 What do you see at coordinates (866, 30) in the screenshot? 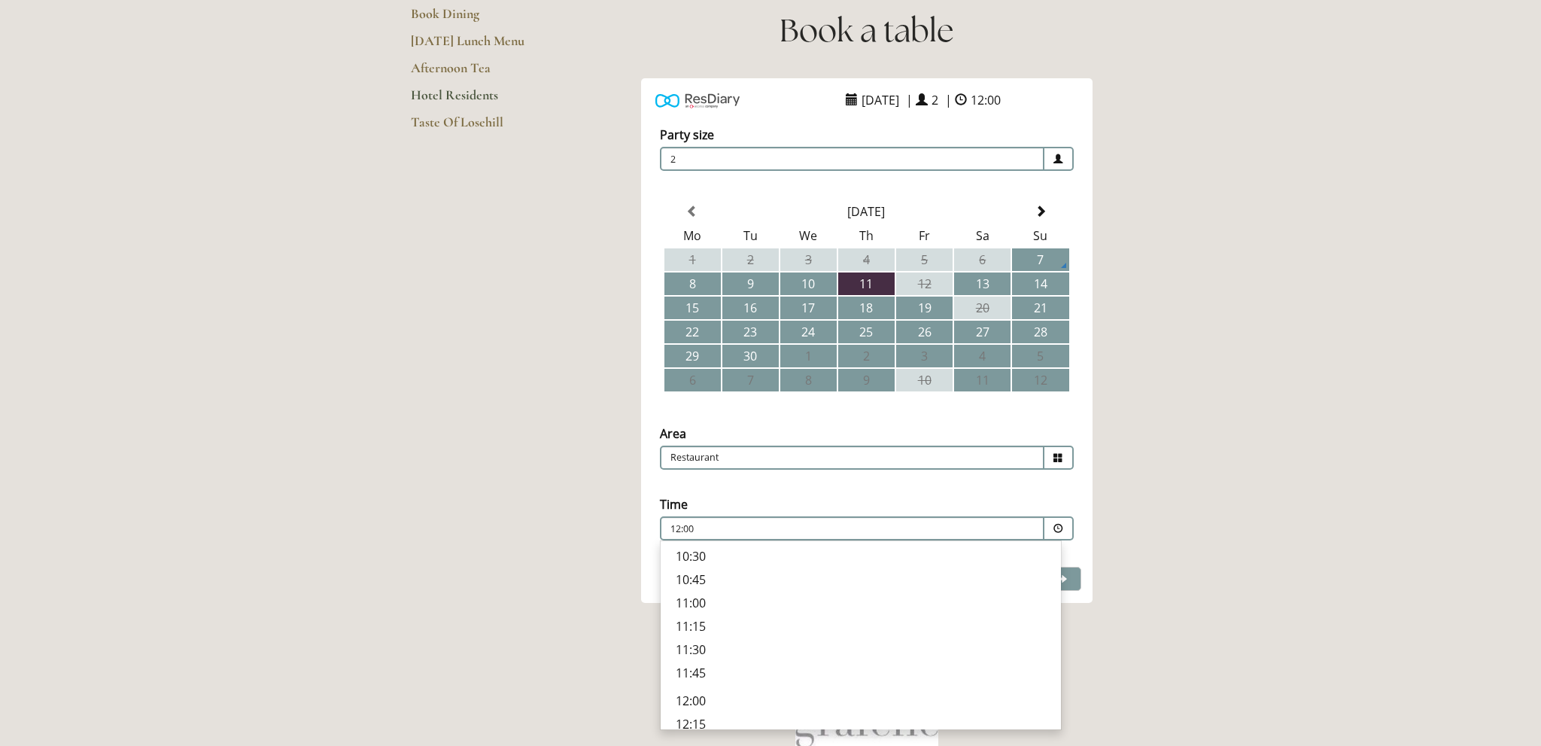
I see `h1: Book a table` at bounding box center [866, 30].